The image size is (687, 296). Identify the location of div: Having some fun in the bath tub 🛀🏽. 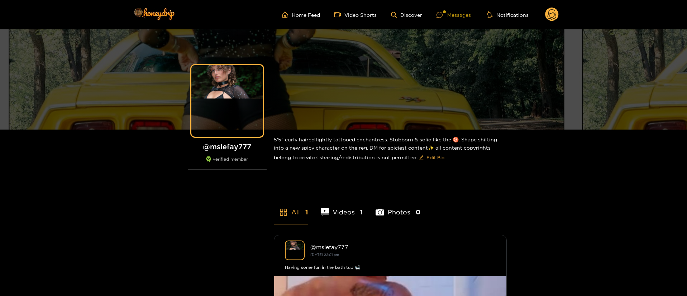
(390, 268).